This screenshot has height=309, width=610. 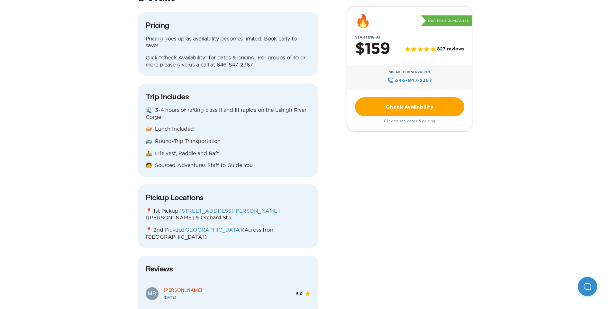 I want to click on a: 646‍-847‍-2367, so click(x=409, y=80).